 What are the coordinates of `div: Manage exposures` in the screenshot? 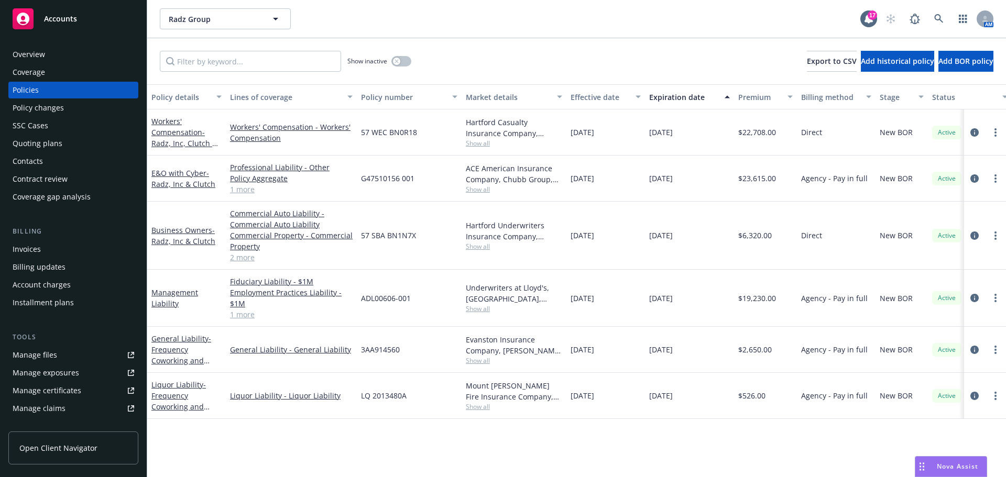 It's located at (46, 373).